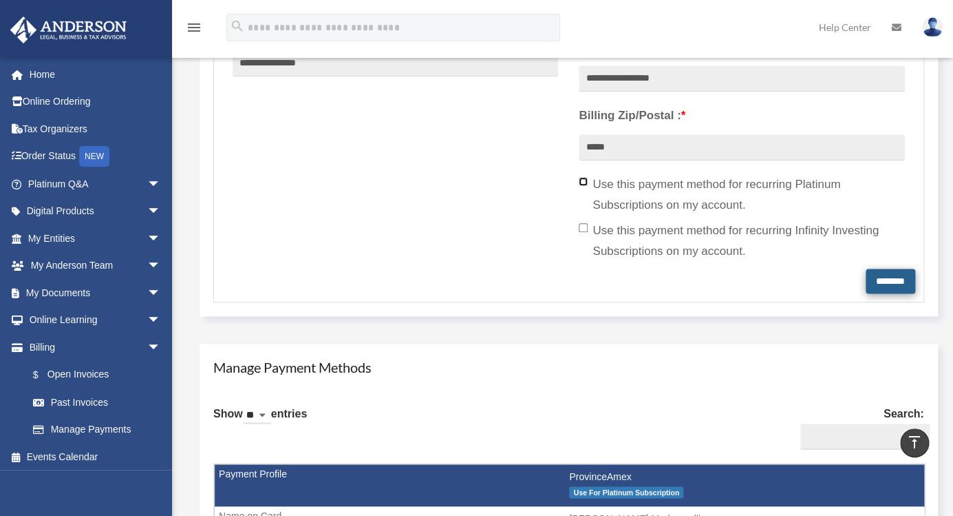 The width and height of the screenshot is (953, 516). I want to click on label: Show entries, so click(260, 421).